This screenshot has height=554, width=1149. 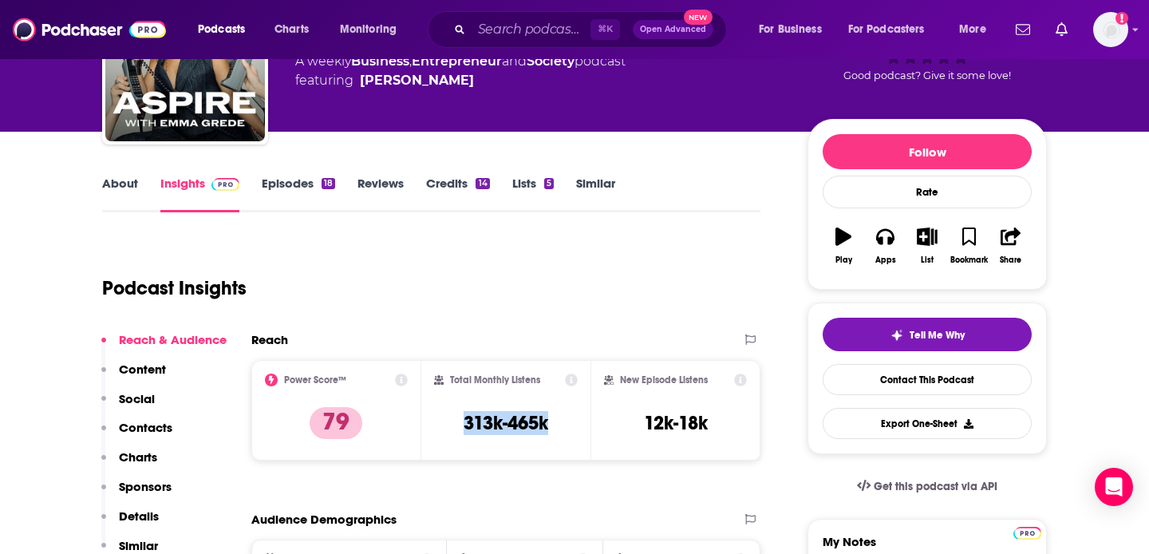 I want to click on button: Follow, so click(x=927, y=152).